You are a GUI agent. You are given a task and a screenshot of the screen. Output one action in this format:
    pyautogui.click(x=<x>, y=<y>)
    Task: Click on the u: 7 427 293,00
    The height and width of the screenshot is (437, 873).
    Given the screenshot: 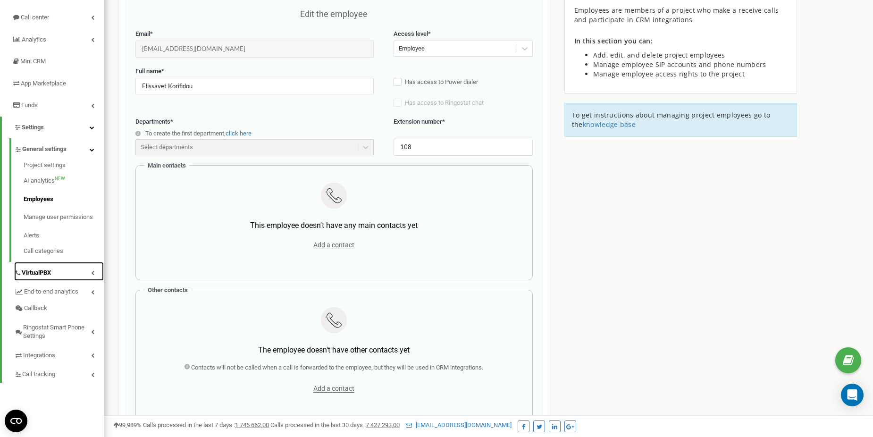 What is the action you would take?
    pyautogui.click(x=383, y=425)
    